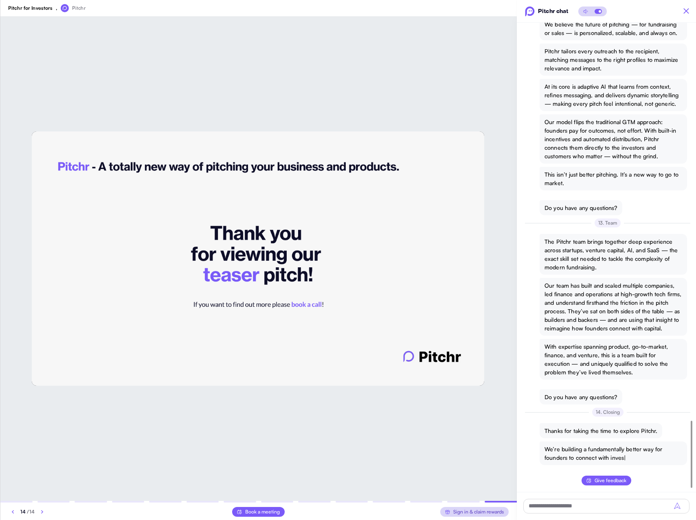 The image size is (696, 520). Describe the element at coordinates (613, 95) in the screenshot. I see `p: At its core is adaptive AI that learns from context, refines messaging, and delivers dynamic stor...` at that location.